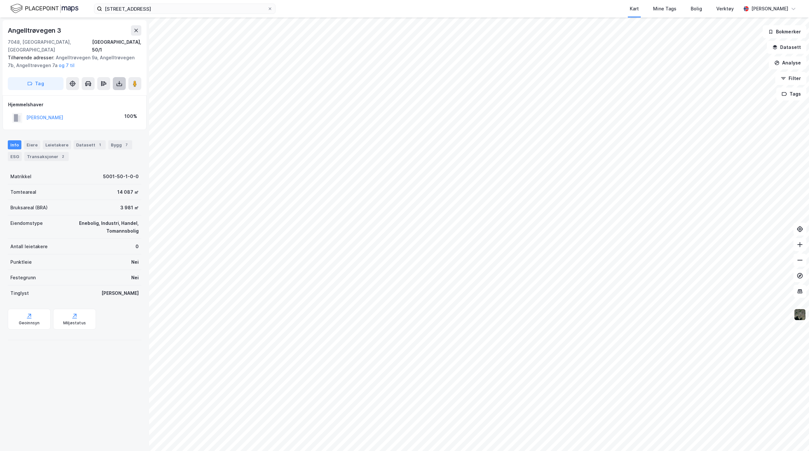 This screenshot has width=809, height=451. I want to click on div: ESG, so click(15, 157).